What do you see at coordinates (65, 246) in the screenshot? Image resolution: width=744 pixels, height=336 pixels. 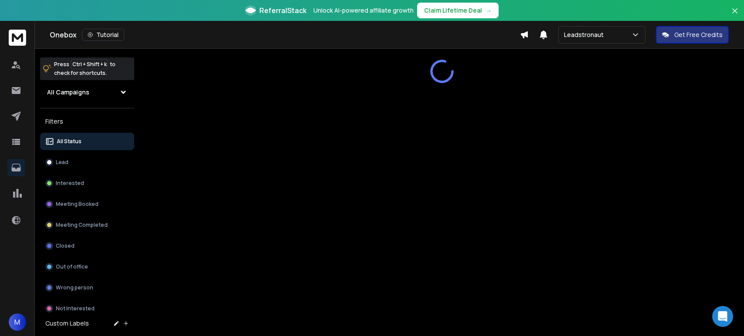 I see `p: Closed` at bounding box center [65, 246].